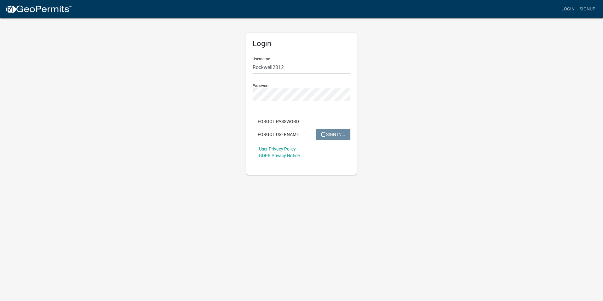 The height and width of the screenshot is (301, 603). What do you see at coordinates (279, 155) in the screenshot?
I see `a: GDPR Privacy Notice` at bounding box center [279, 155].